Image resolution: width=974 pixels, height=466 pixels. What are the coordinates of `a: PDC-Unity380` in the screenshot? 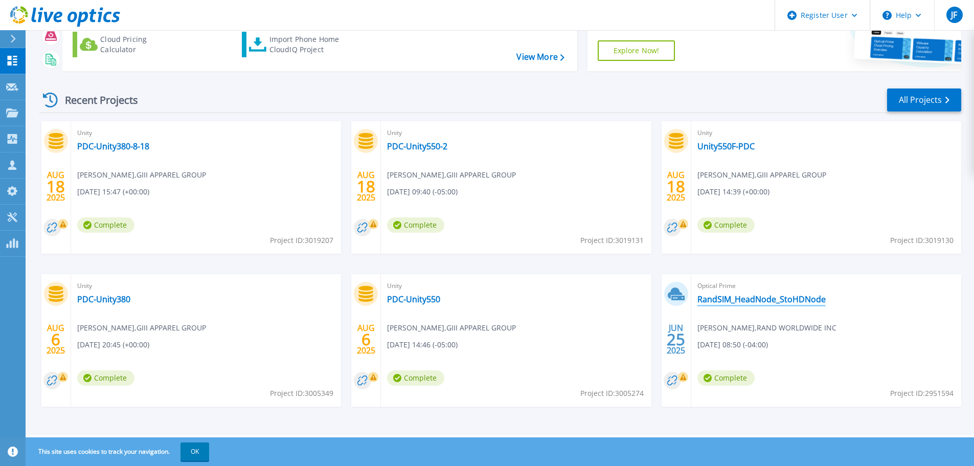 It's located at (104, 299).